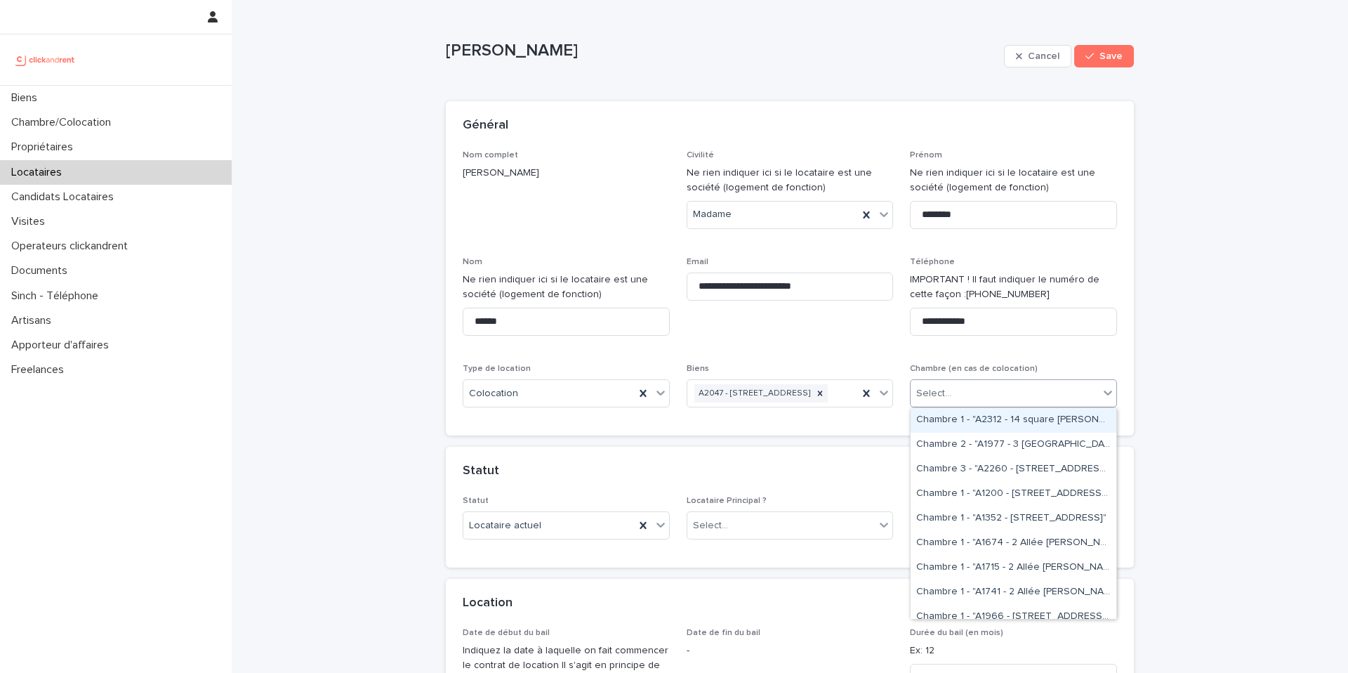  I want to click on p: Operateurs clickandrent, so click(72, 246).